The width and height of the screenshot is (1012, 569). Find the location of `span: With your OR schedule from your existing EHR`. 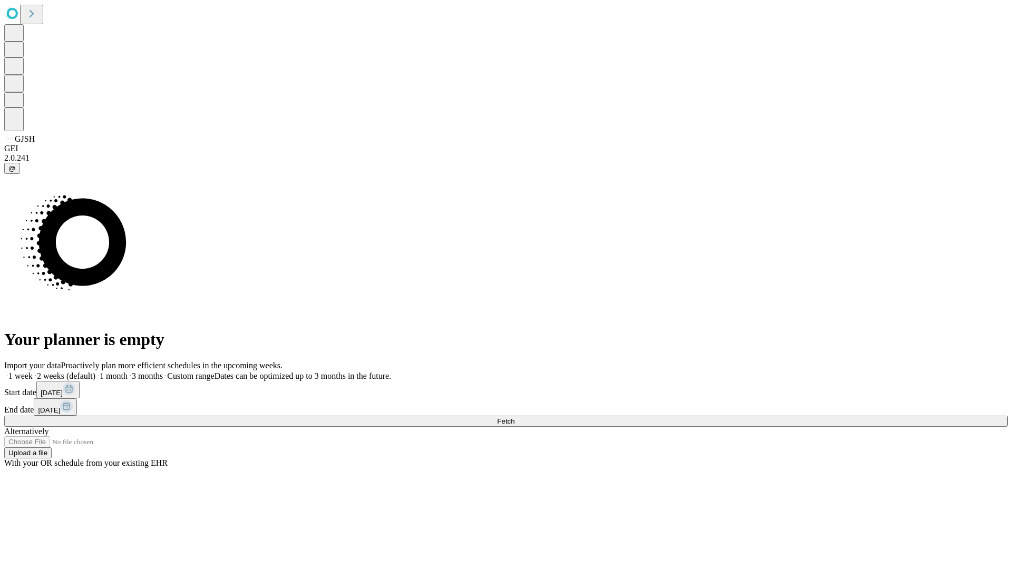

span: With your OR schedule from your existing EHR is located at coordinates (86, 463).